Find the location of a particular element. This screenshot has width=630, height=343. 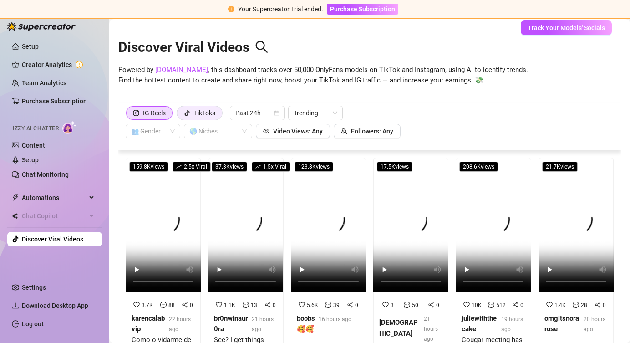

button: Track Your Models' Socials is located at coordinates (566, 28).